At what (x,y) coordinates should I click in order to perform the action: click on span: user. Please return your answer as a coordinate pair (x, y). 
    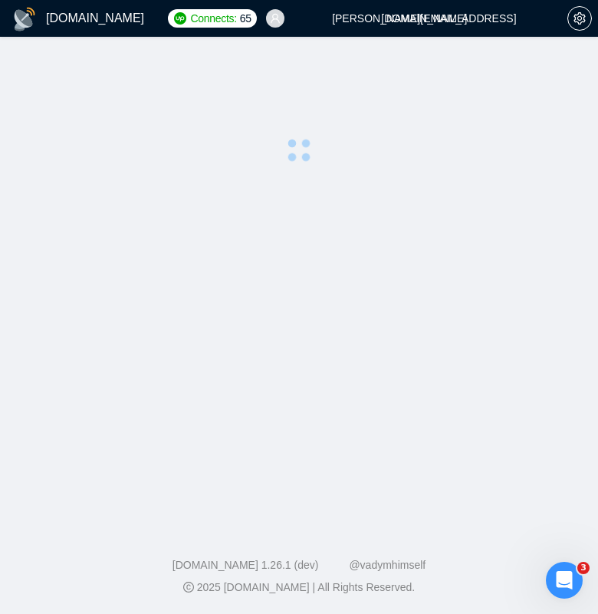
    Looking at the image, I should click on (275, 18).